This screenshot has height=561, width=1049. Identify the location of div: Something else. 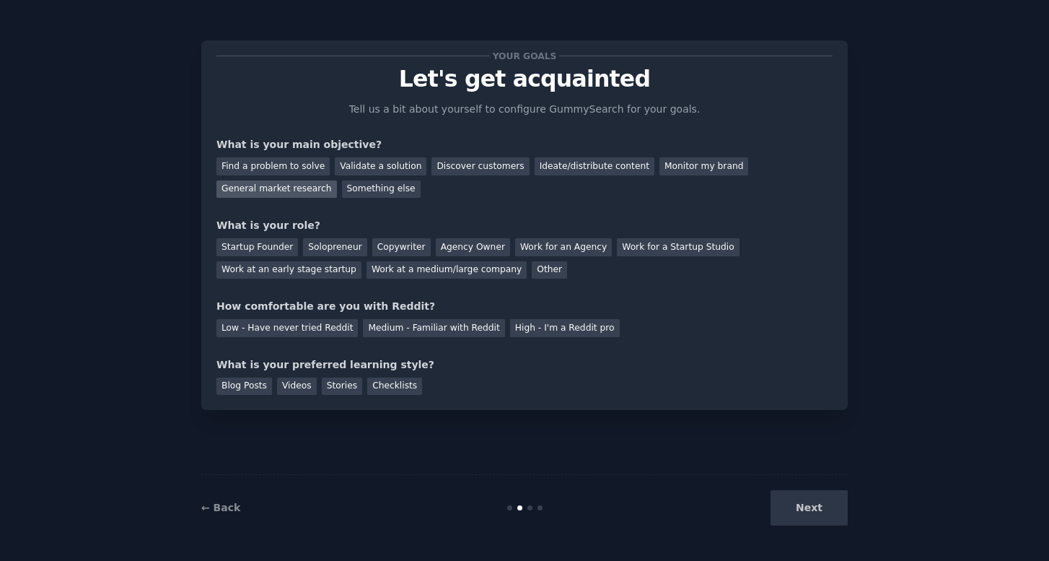
(381, 189).